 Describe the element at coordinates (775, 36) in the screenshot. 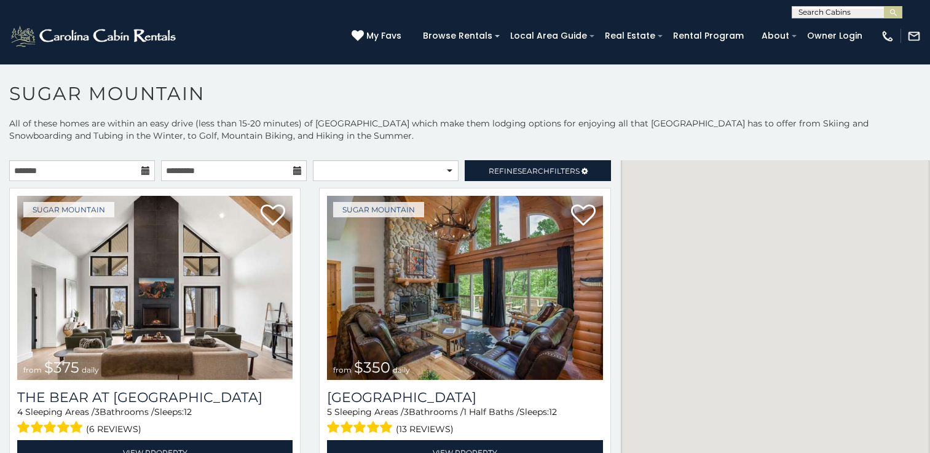

I see `a: About` at that location.